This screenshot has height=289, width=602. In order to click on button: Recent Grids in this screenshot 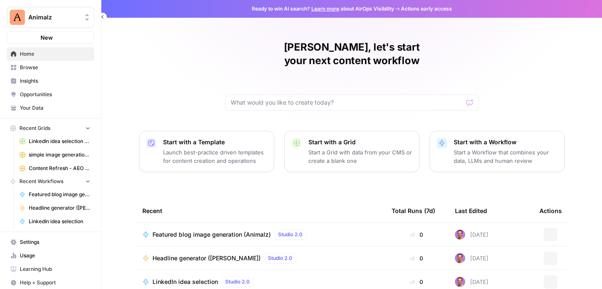, I will do `click(50, 128)`.